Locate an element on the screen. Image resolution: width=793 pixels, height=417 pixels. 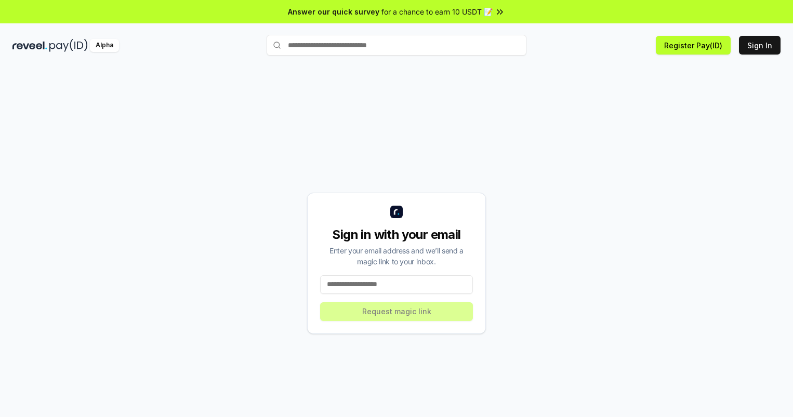
img: logo_small is located at coordinates (396, 212).